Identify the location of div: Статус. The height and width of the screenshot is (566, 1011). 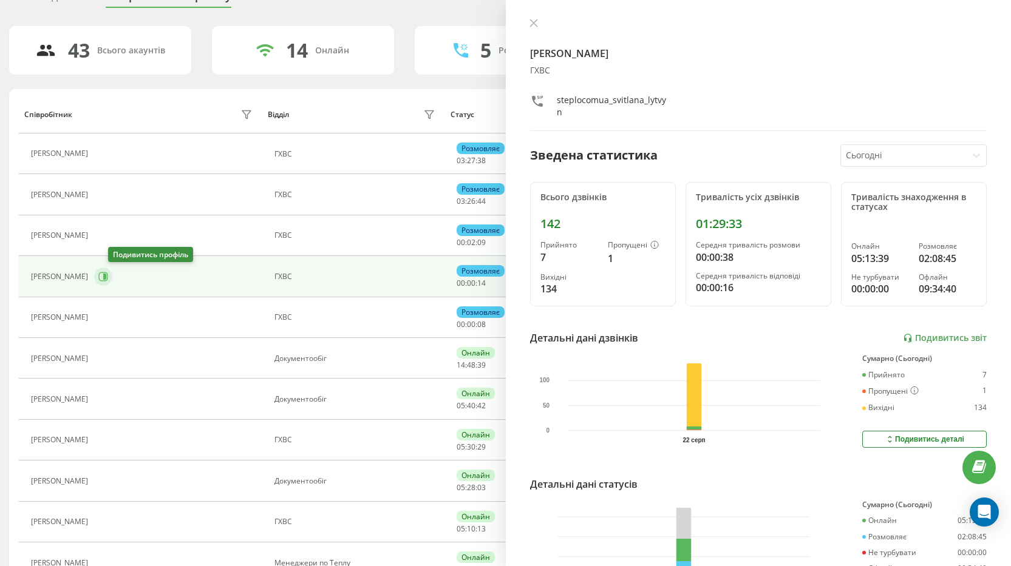
(462, 115).